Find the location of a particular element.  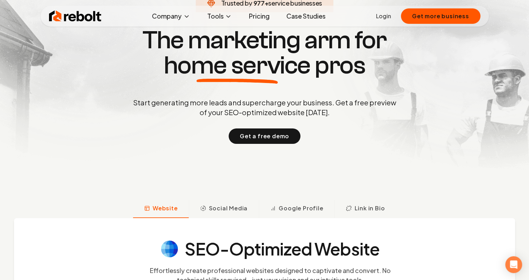

a: Pricing is located at coordinates (259, 16).